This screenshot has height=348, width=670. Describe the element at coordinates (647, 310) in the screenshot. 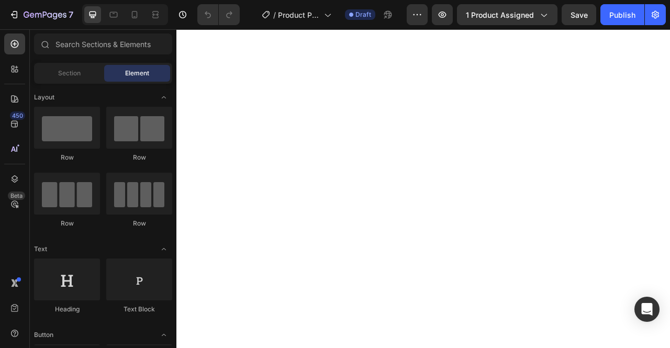

I see `div: Open Intercom Messenger` at that location.